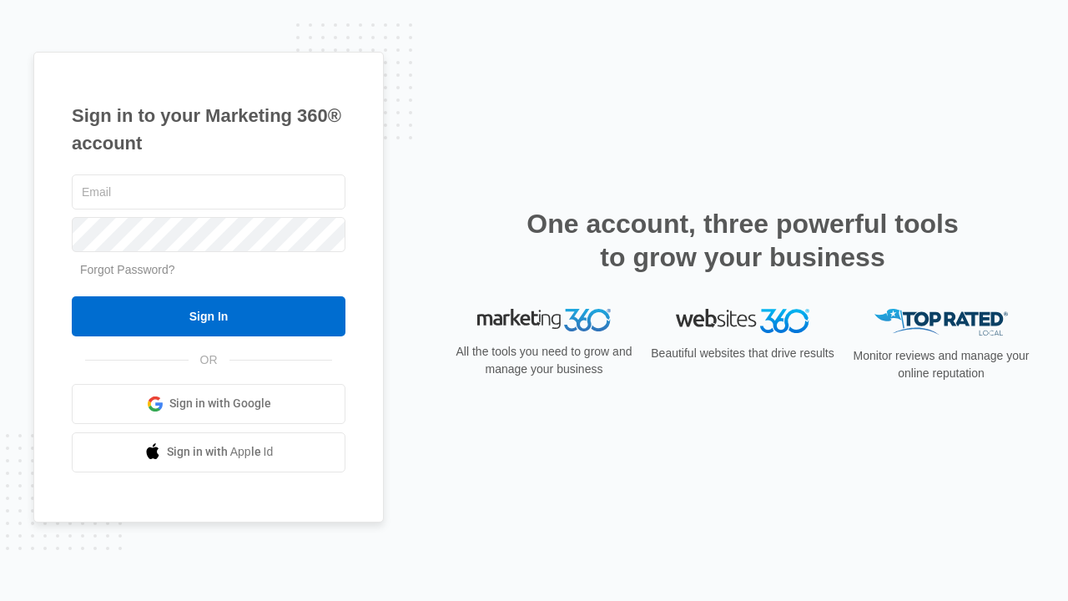 The width and height of the screenshot is (1068, 601). I want to click on h2: One account, three powerful tools to grow your business, so click(743, 240).